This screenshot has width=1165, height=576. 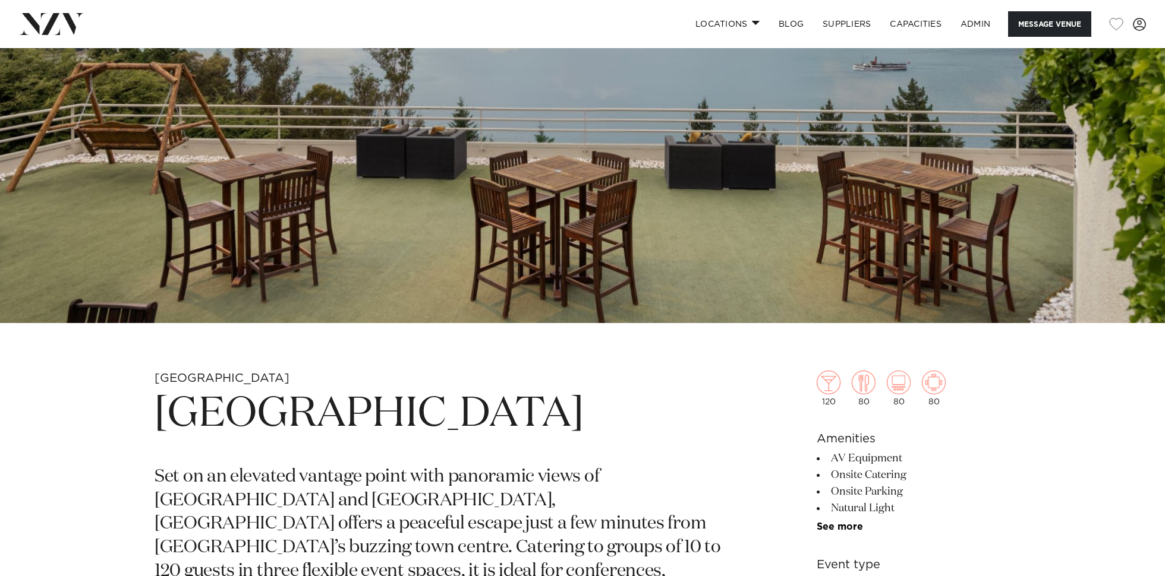 I want to click on li: Natural Light, so click(x=913, y=509).